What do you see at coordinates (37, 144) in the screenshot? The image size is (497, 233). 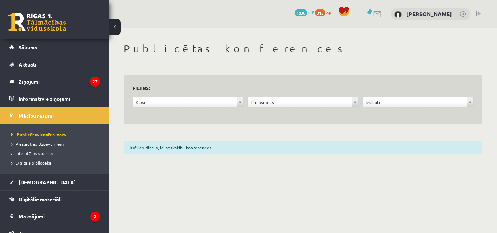 I see `span: Pieslēgties Uzdevumiem` at bounding box center [37, 144].